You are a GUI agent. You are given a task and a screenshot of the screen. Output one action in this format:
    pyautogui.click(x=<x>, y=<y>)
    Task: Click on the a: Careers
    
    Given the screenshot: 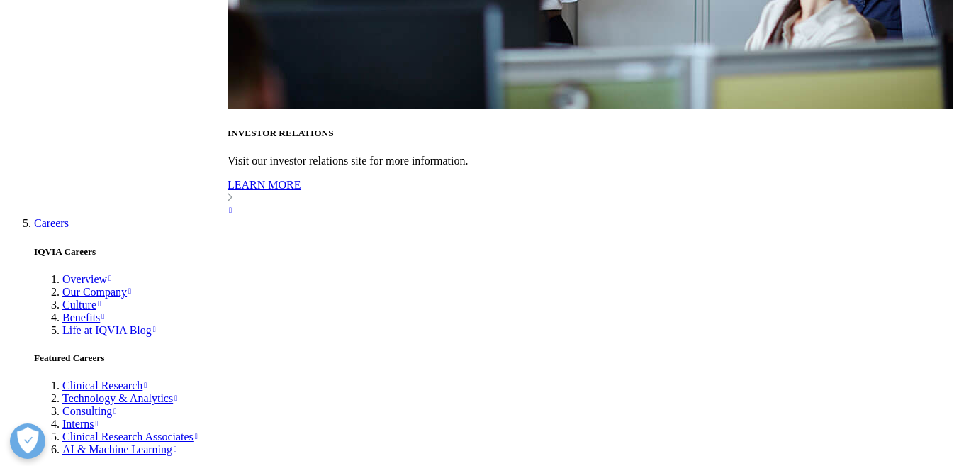 What is the action you would take?
    pyautogui.click(x=51, y=223)
    